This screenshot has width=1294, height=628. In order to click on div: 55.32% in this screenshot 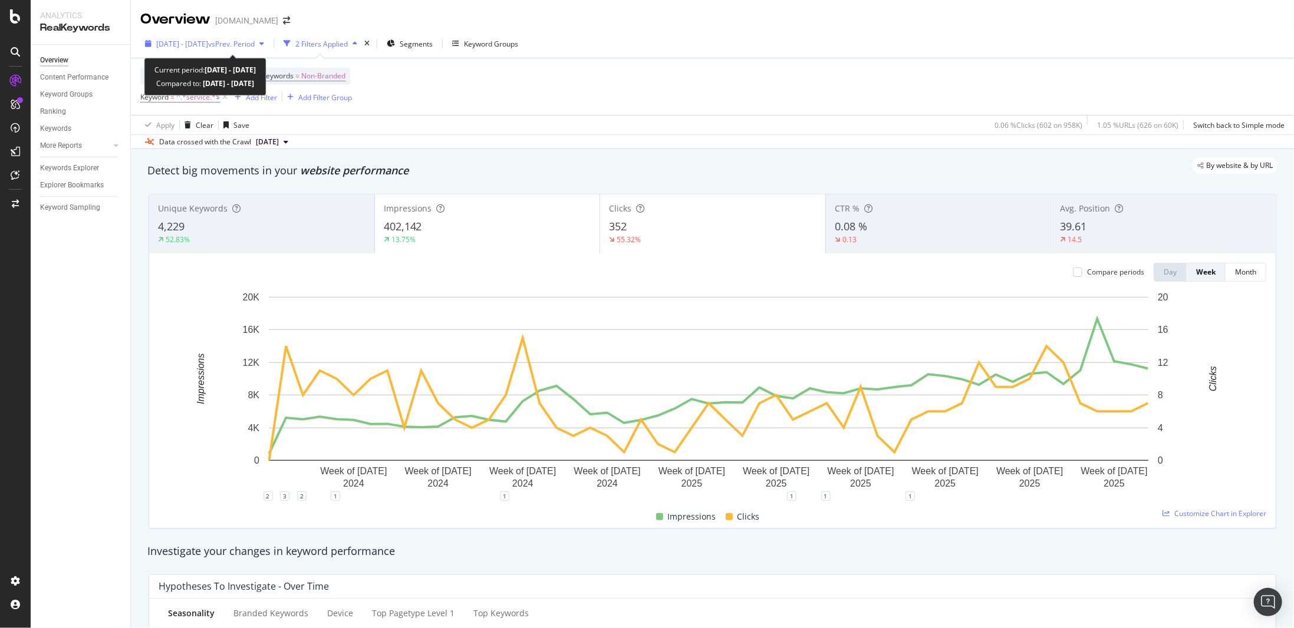, I will do `click(628, 239)`.